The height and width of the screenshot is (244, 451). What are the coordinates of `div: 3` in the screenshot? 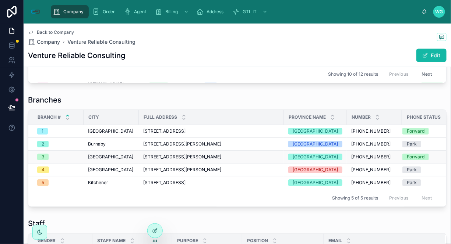 It's located at (43, 157).